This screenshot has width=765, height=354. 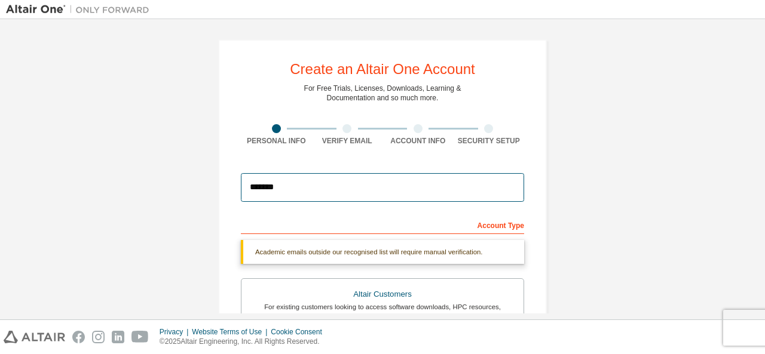 What do you see at coordinates (118, 337) in the screenshot?
I see `img: linkedin.svg` at bounding box center [118, 337].